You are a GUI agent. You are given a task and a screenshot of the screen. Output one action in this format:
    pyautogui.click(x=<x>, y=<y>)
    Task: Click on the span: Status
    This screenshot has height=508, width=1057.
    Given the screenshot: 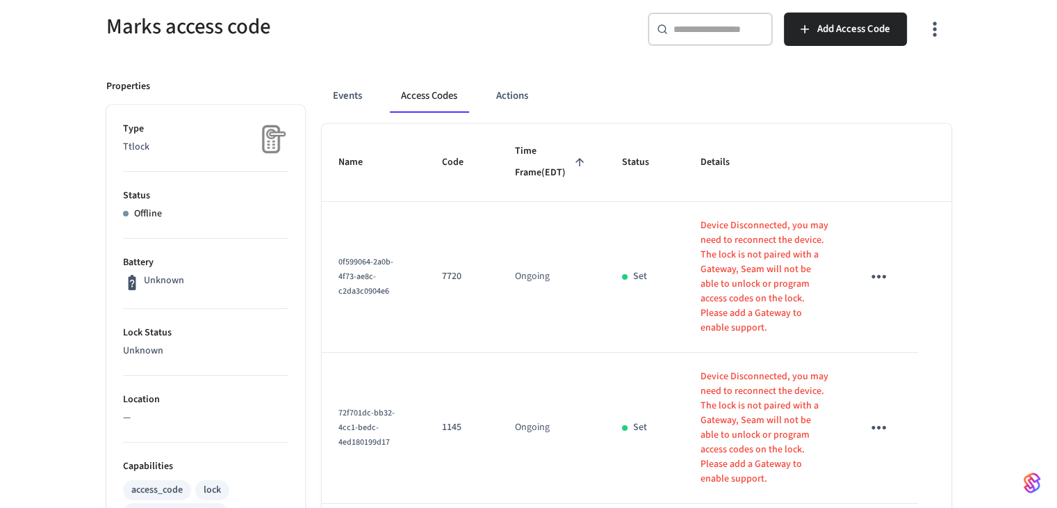 What is the action you would take?
    pyautogui.click(x=645, y=162)
    